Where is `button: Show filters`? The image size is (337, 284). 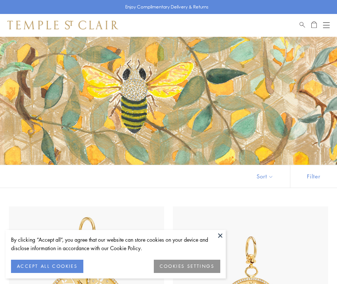
button: Show filters is located at coordinates (314, 176).